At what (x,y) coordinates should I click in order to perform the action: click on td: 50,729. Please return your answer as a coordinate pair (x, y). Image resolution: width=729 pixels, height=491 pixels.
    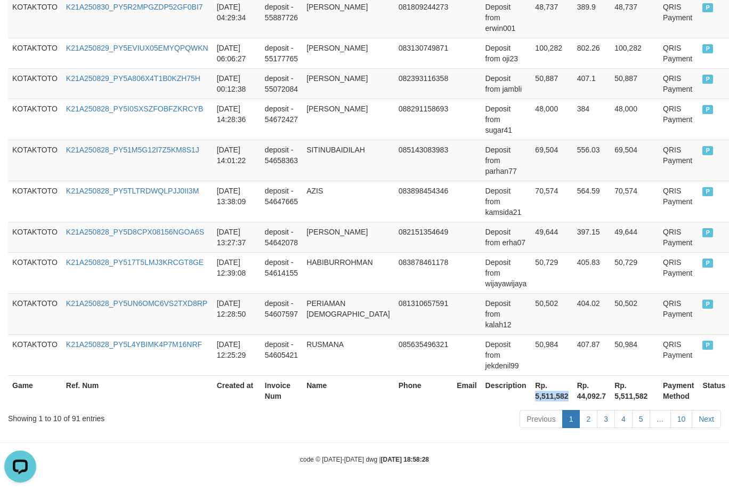
    Looking at the image, I should click on (634, 272).